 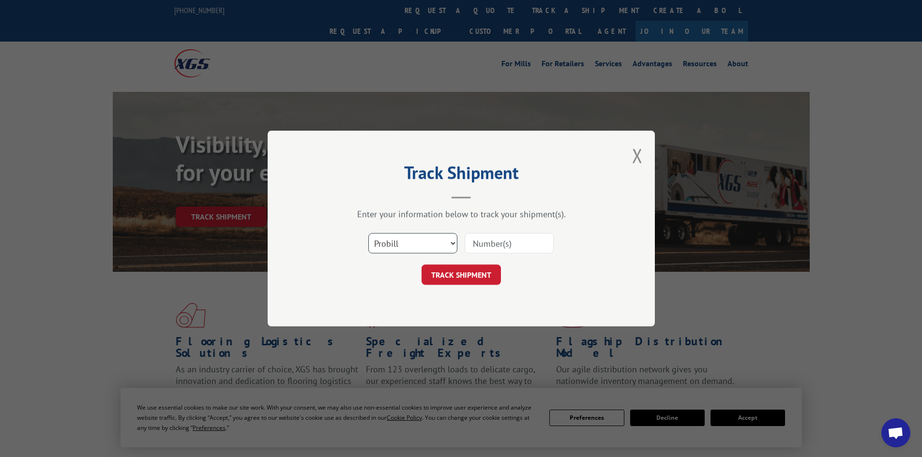 I want to click on button: Close modal, so click(x=637, y=155).